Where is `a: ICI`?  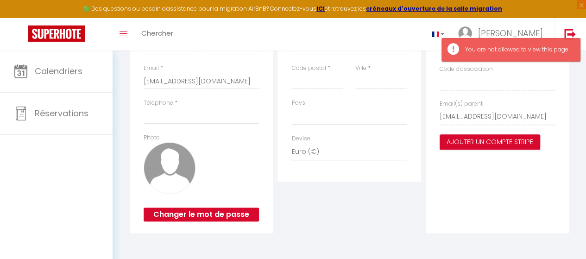 a: ICI is located at coordinates (321, 8).